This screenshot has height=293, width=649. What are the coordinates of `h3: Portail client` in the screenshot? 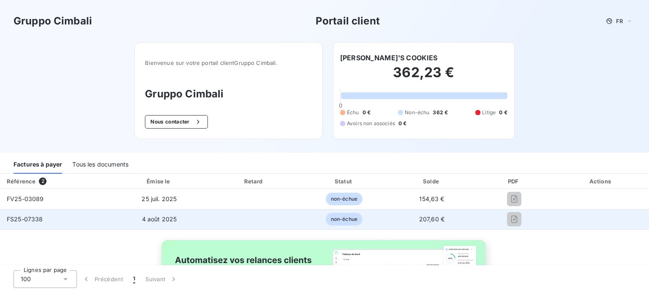 It's located at (348, 21).